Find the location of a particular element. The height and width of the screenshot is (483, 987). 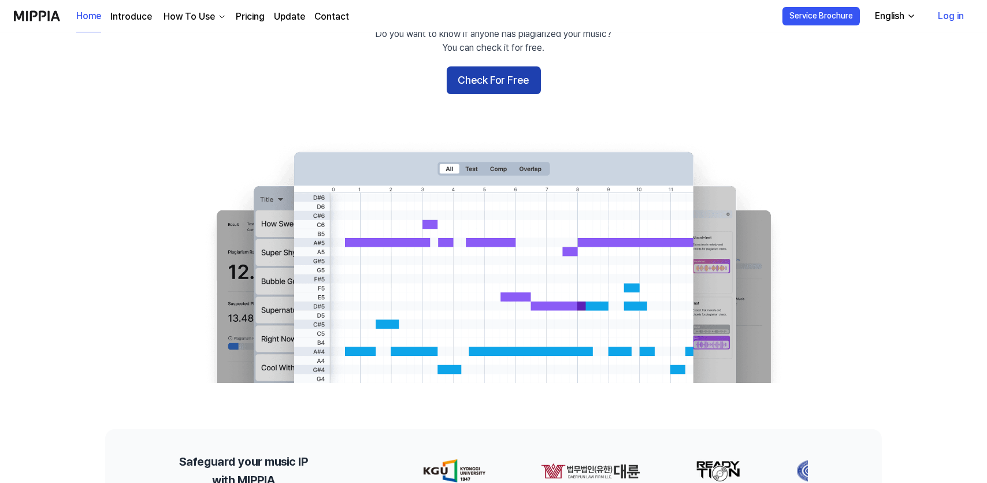

a: Contact is located at coordinates (332, 17).